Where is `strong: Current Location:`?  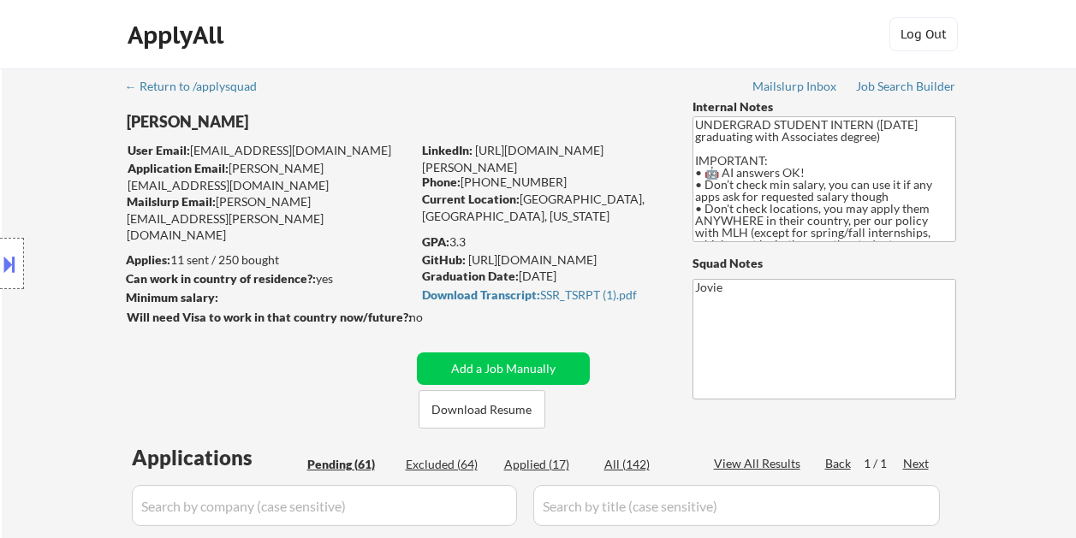
strong: Current Location: is located at coordinates (471, 199).